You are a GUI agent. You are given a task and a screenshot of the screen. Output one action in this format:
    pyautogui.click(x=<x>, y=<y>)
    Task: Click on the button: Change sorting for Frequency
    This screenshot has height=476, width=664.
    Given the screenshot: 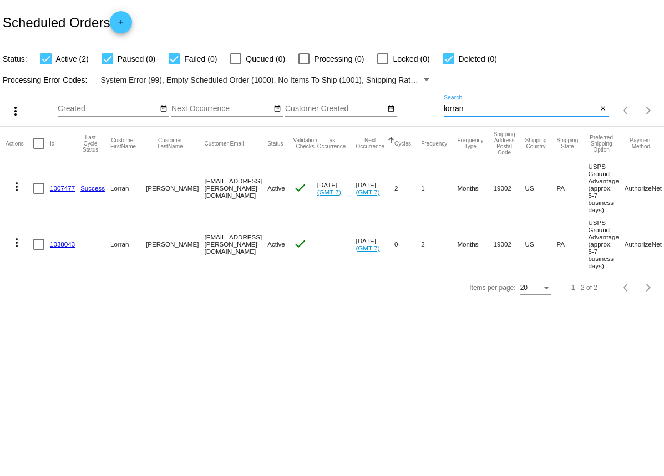 What is the action you would take?
    pyautogui.click(x=434, y=143)
    